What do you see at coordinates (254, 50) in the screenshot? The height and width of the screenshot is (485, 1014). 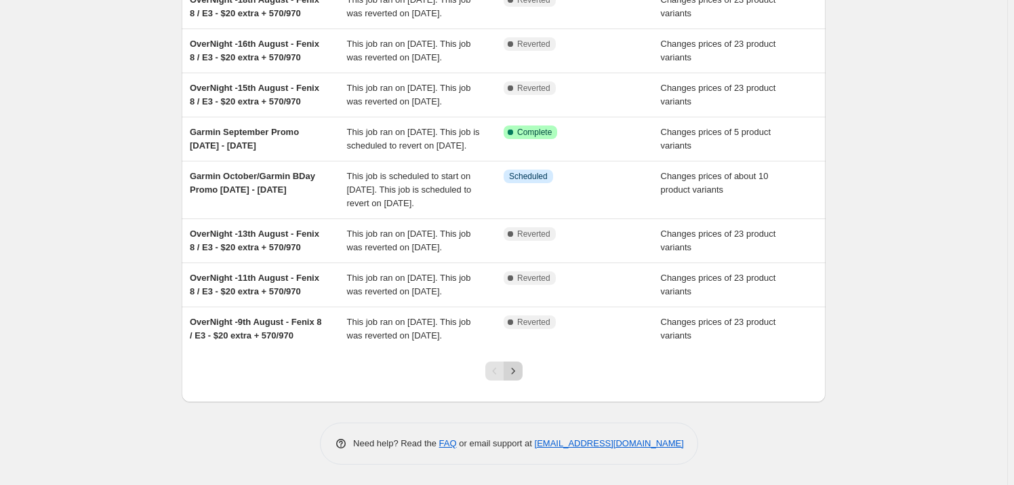 I see `span: OverNight -16th August - Fenix 8 / E3 - $20 extra + 570/970` at bounding box center [254, 50].